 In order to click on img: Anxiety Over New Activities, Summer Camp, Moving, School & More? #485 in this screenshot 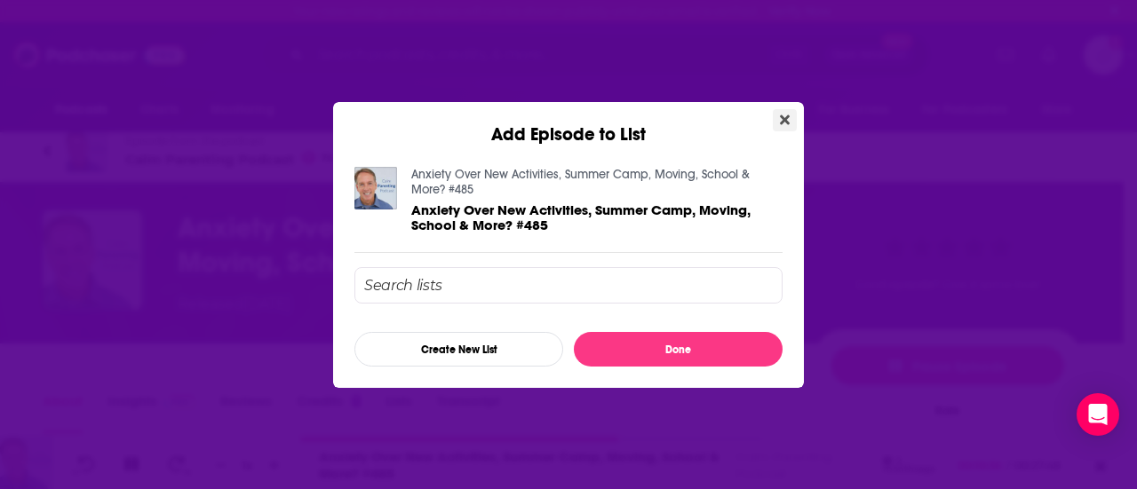, I will do `click(376, 188)`.